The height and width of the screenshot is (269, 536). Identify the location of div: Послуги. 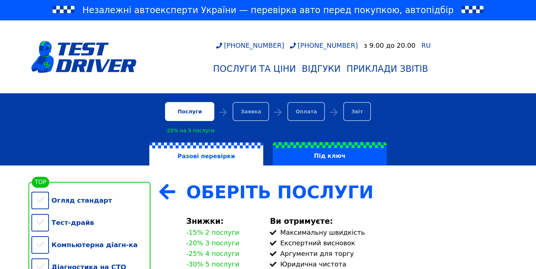
(189, 112).